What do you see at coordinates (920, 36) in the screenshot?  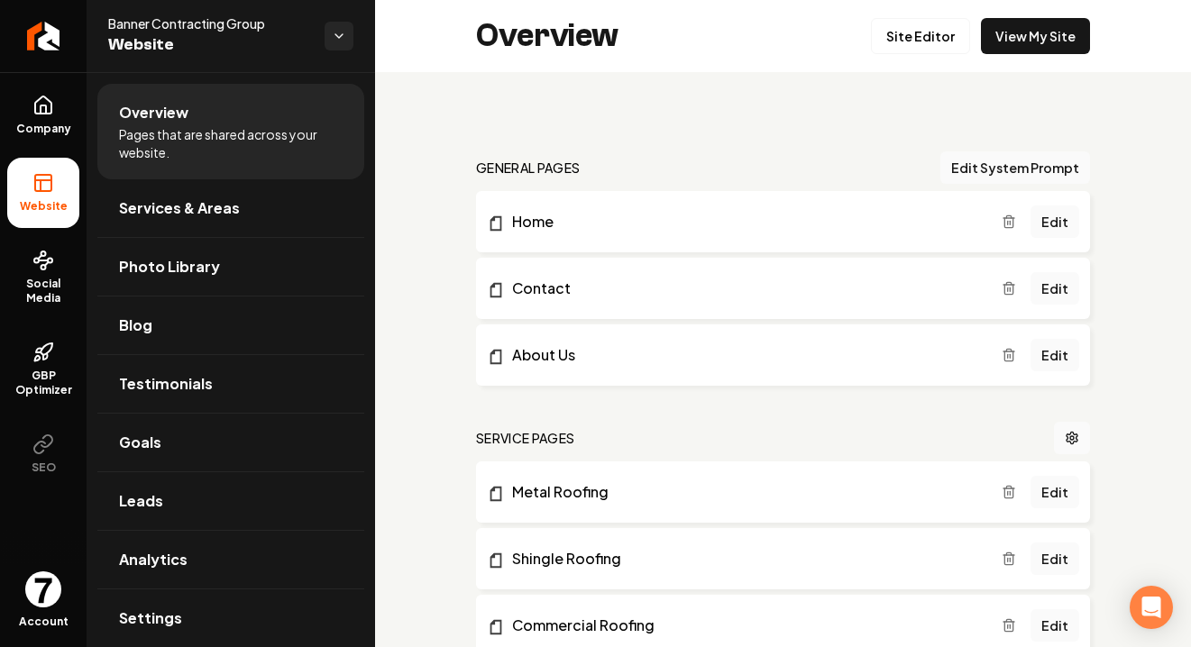 I see `a: Site Editor` at bounding box center [920, 36].